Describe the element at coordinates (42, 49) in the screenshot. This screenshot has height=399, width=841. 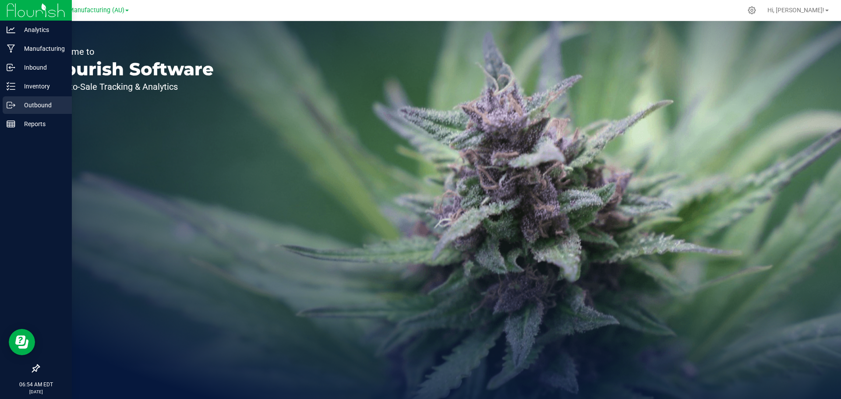
I see `p: Manufacturing` at that location.